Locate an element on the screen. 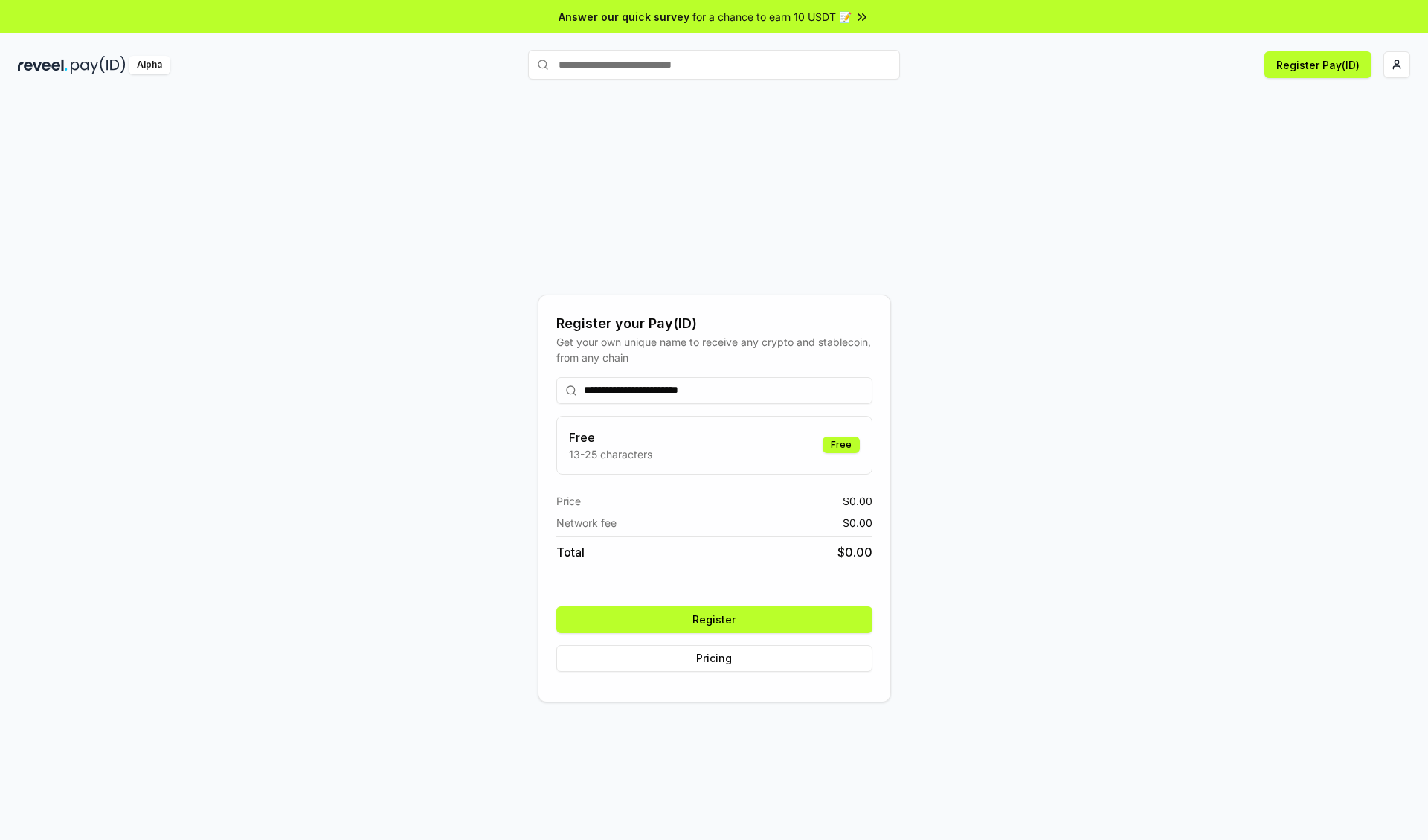  div: Register your Pay(ID) is located at coordinates (714, 324).